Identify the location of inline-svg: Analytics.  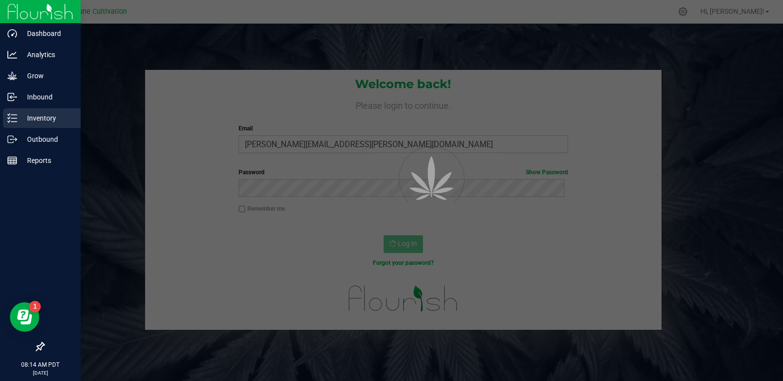
(12, 55).